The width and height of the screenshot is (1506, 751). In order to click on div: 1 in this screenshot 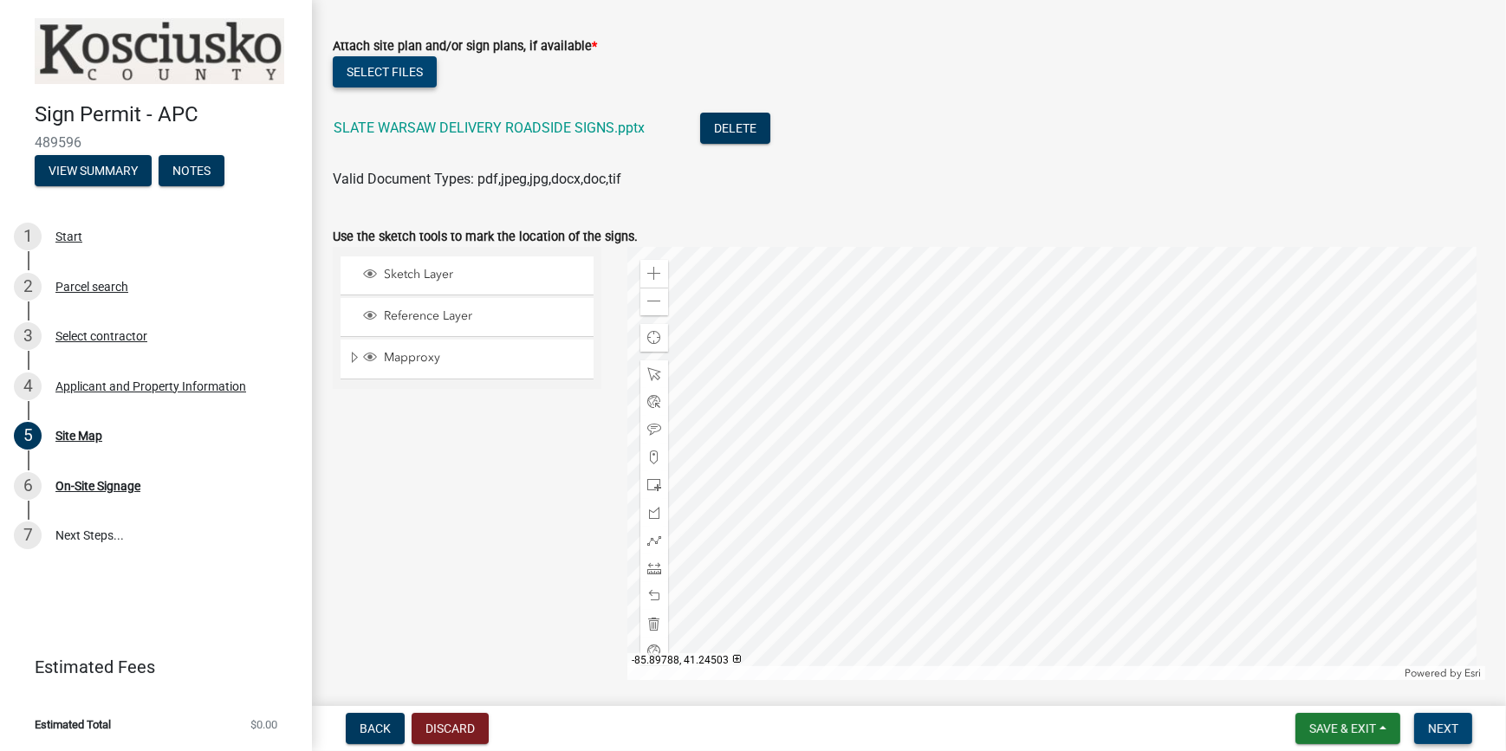, I will do `click(28, 237)`.